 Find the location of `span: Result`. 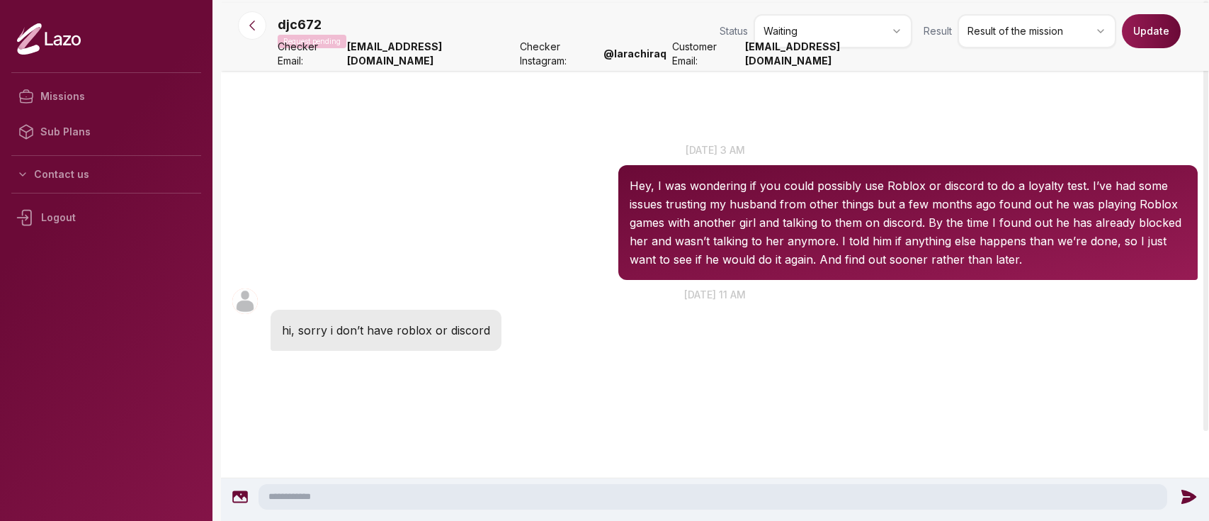

span: Result is located at coordinates (938, 31).